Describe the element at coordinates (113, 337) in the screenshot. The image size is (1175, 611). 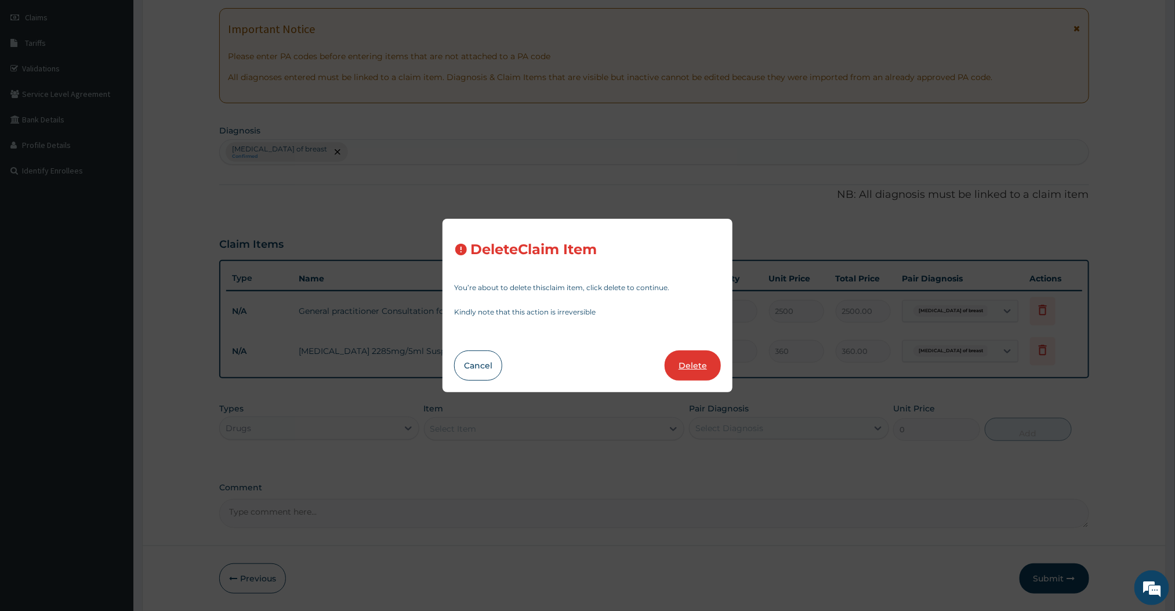
I see `textarea: Type your message and hit 'Enter'` at that location.